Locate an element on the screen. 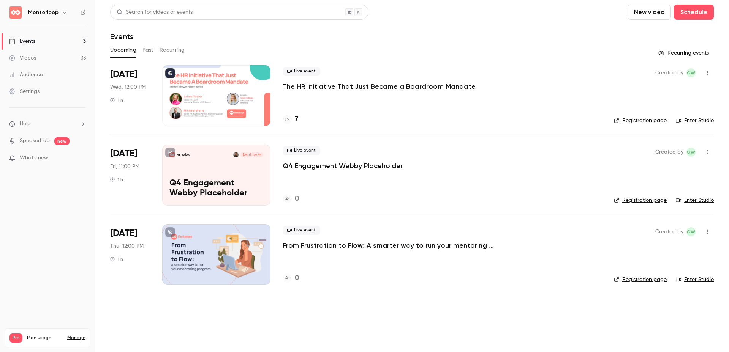  a: The HR Initiative That Just Became a Boardroom Mandate is located at coordinates (379, 87).